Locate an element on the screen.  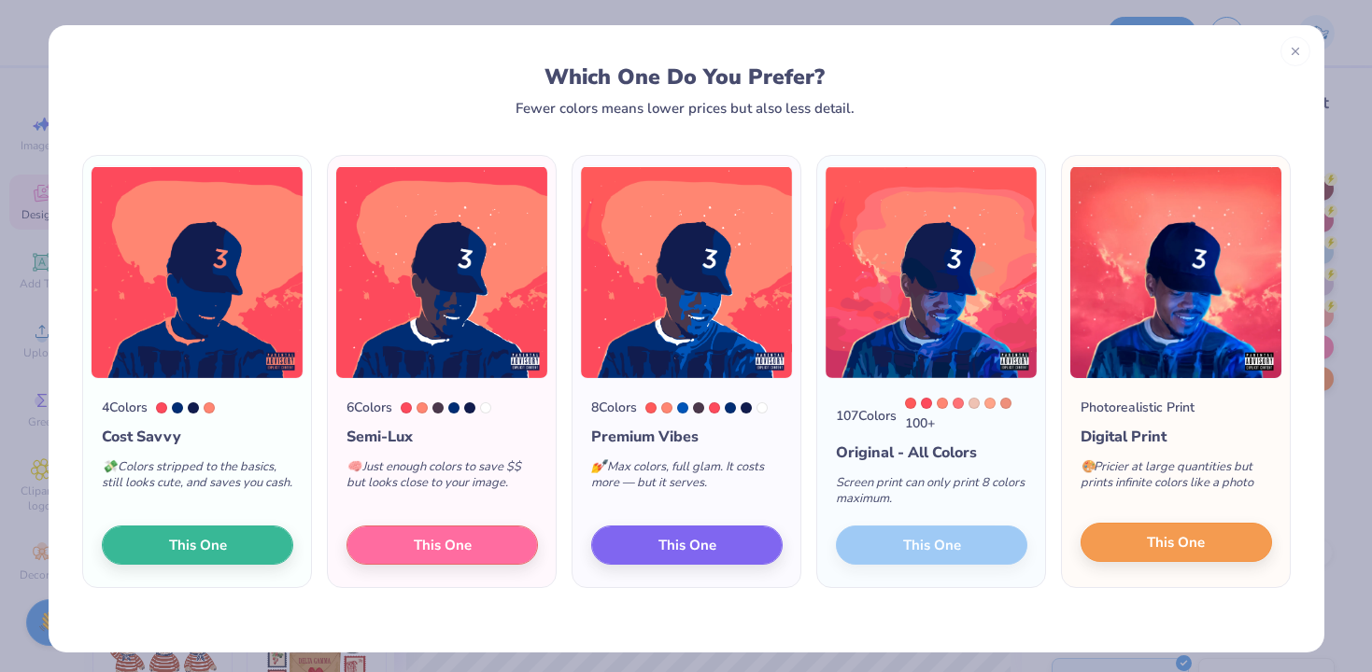
div: 6 Colors is located at coordinates (369, 407).